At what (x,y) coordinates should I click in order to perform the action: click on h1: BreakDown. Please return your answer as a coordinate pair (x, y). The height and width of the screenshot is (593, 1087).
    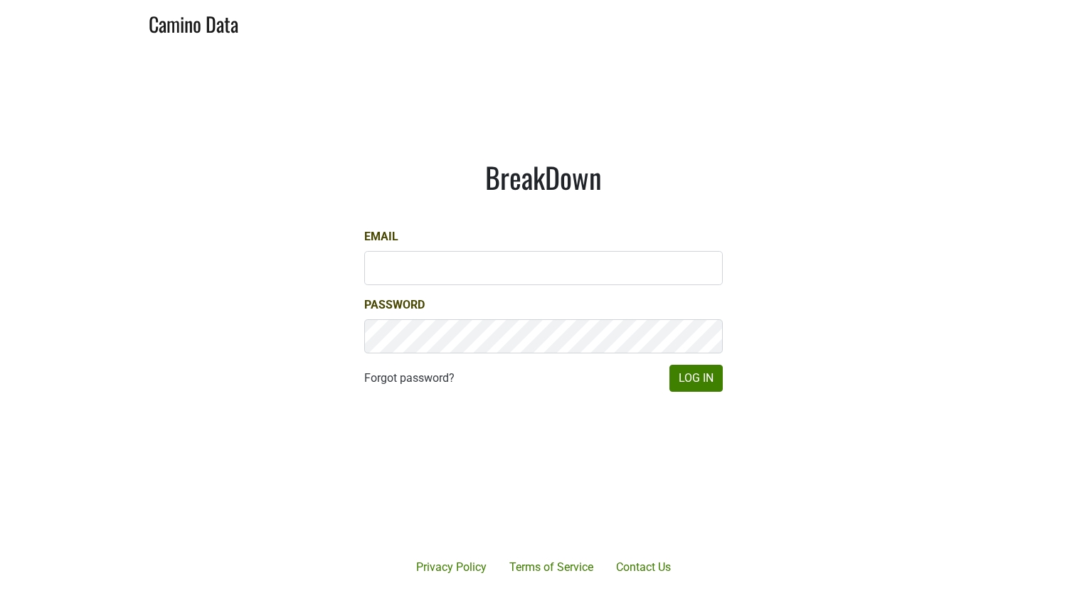
    Looking at the image, I should click on (543, 177).